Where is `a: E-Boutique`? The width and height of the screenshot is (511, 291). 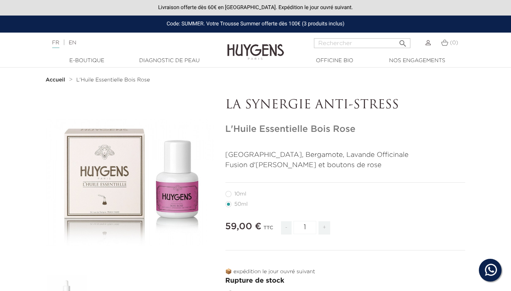
a: E-Boutique is located at coordinates (87, 61).